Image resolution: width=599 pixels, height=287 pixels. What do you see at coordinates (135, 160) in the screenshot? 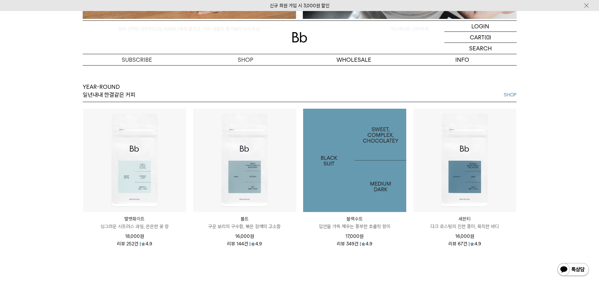
I see `img: 벨벳화이트` at bounding box center [135, 160].